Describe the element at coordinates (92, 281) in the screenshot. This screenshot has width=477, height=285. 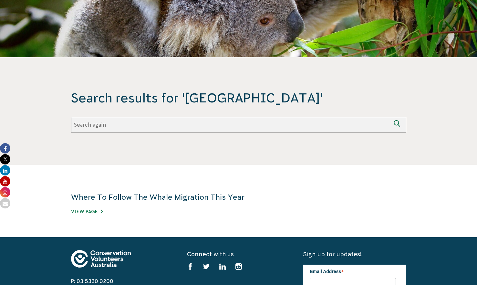
I see `a: P: 03 5330 0200` at that location.